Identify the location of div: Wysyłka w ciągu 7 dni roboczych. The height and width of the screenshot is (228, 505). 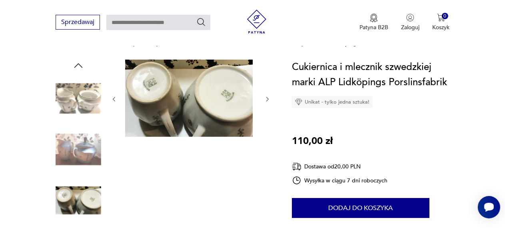
(340, 180).